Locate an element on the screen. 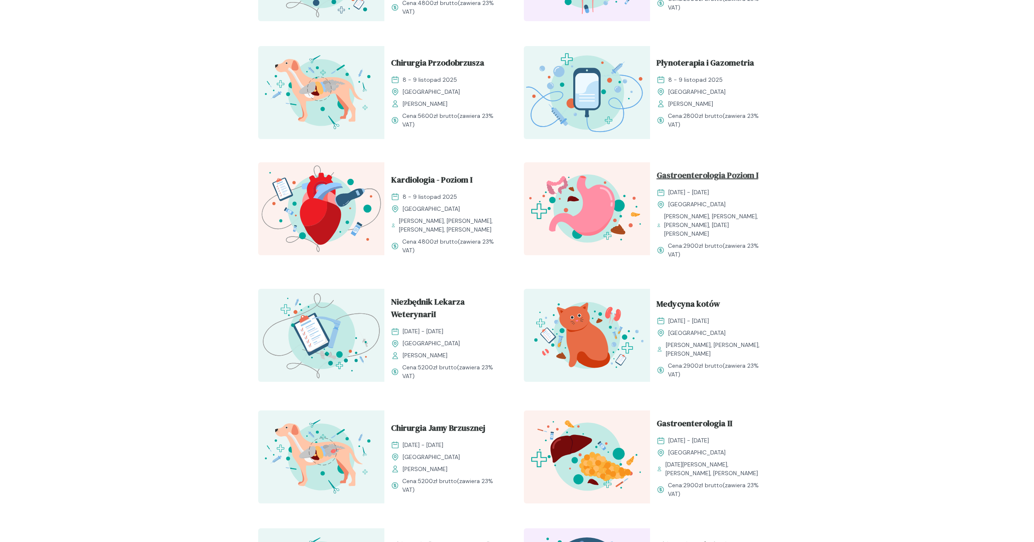  span: 4800 zł brutto is located at coordinates (438, 242).